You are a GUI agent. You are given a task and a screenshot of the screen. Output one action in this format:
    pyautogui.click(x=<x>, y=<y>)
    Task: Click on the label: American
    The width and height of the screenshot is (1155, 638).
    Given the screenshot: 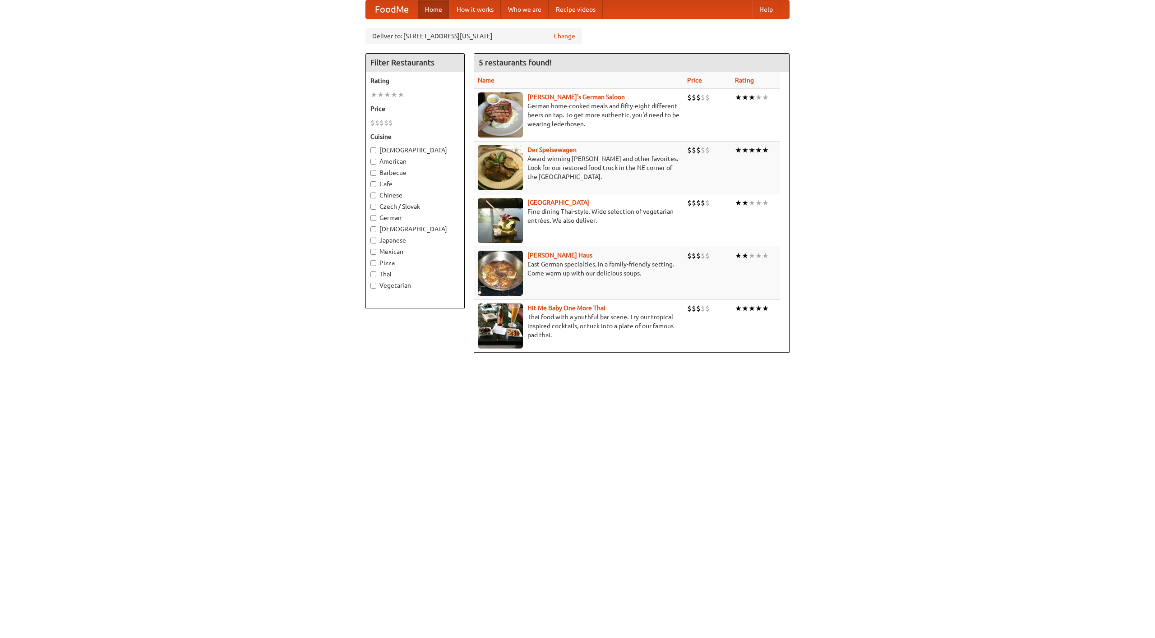 What is the action you would take?
    pyautogui.click(x=415, y=161)
    